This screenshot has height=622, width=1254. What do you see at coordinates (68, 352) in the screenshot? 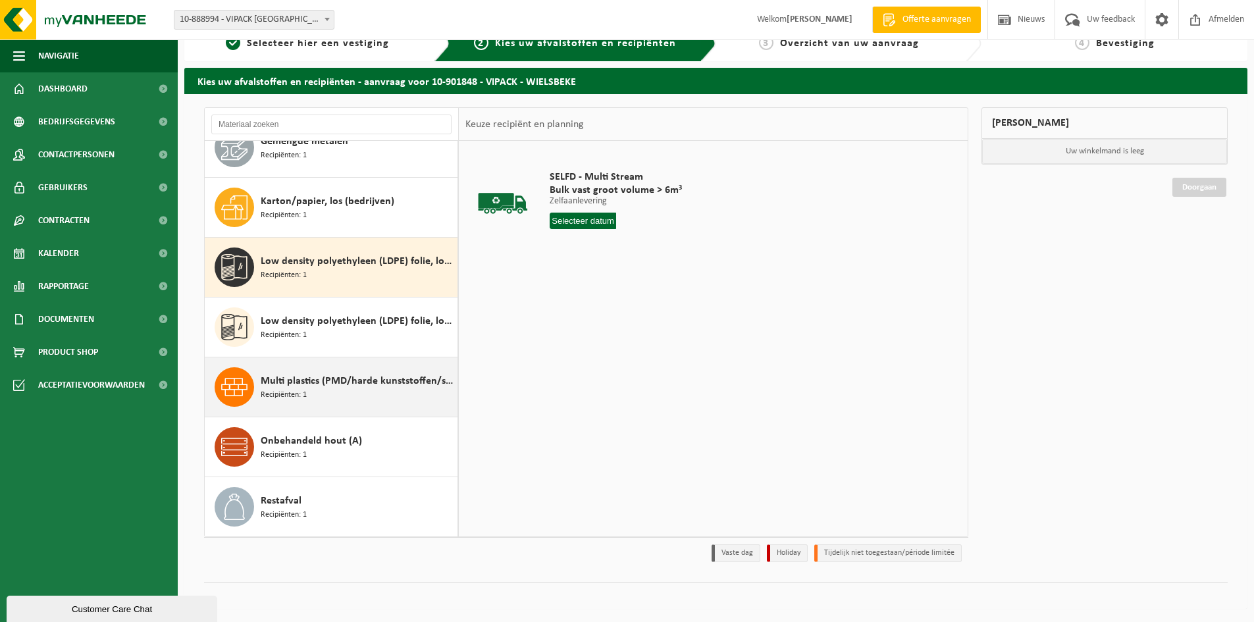
I see `span: Product Shop` at bounding box center [68, 352].